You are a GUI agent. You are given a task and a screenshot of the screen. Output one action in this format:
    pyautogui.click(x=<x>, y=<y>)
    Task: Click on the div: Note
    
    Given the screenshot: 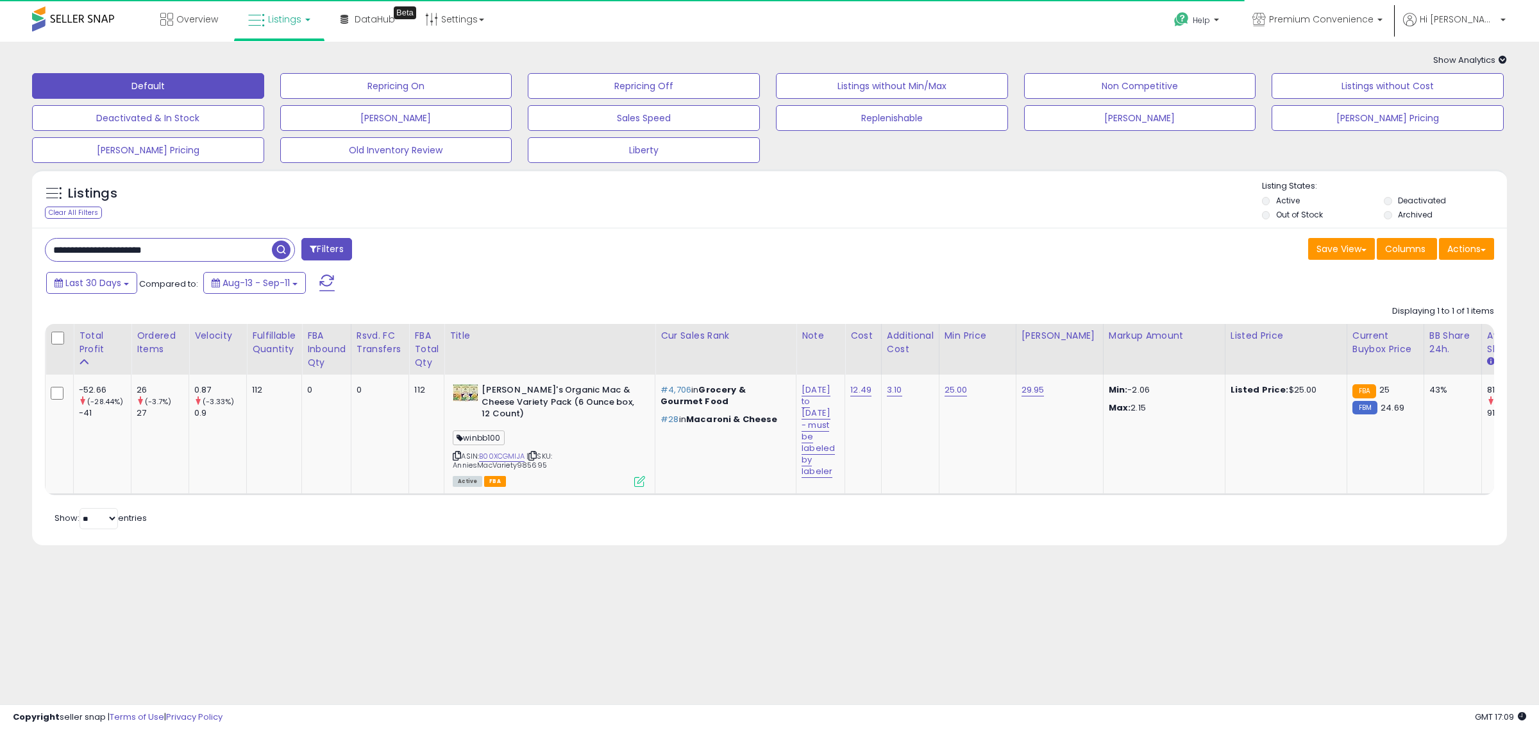 What is the action you would take?
    pyautogui.click(x=820, y=335)
    